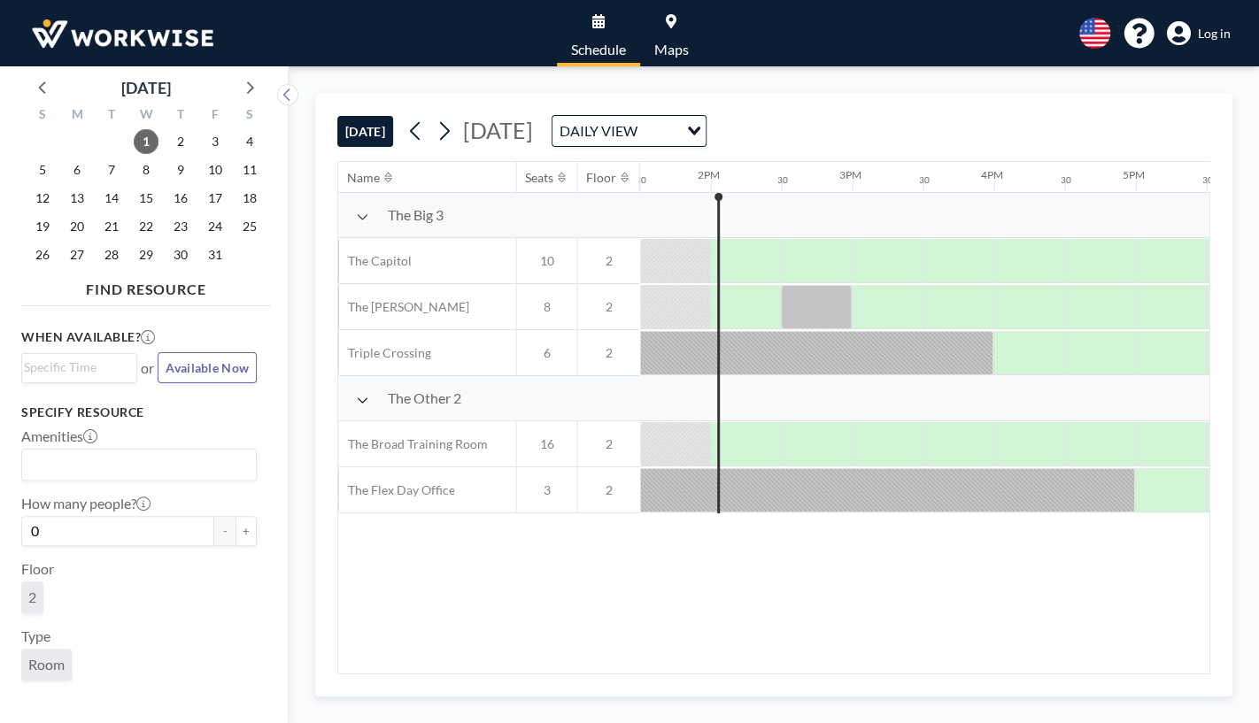  Describe the element at coordinates (546, 261) in the screenshot. I see `span: 10` at that location.